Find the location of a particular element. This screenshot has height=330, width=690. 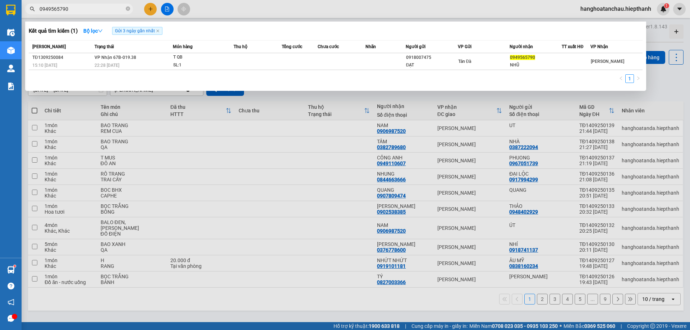

strong: Bộ lọc is located at coordinates (93, 31).